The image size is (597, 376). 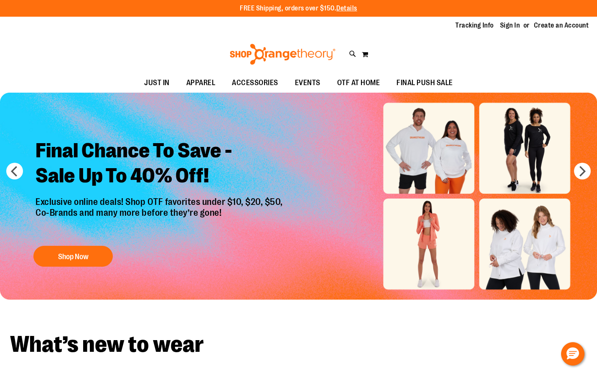 I want to click on a: JUST IN, so click(x=157, y=83).